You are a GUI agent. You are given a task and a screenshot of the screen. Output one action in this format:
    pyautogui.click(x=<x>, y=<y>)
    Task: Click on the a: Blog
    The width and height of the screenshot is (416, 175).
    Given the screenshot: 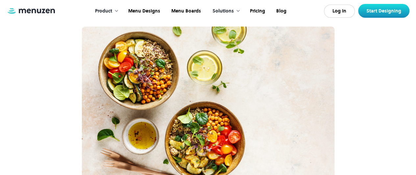 What is the action you would take?
    pyautogui.click(x=281, y=11)
    